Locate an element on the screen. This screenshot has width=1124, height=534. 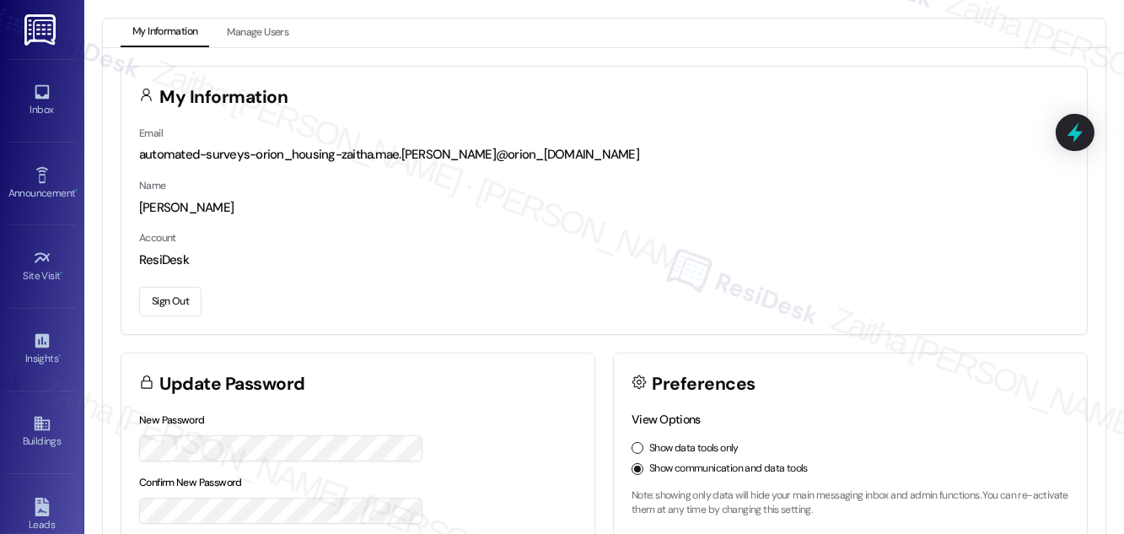
button: Sign Out is located at coordinates (170, 301).